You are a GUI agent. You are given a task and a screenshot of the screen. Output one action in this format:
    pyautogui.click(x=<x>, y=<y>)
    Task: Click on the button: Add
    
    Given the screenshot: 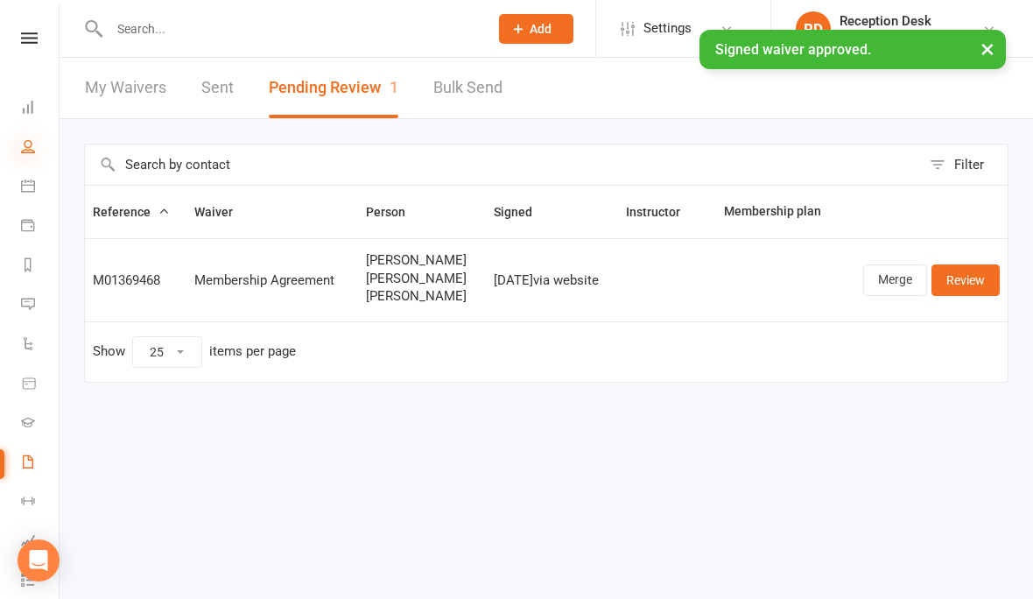 What is the action you would take?
    pyautogui.click(x=536, y=29)
    